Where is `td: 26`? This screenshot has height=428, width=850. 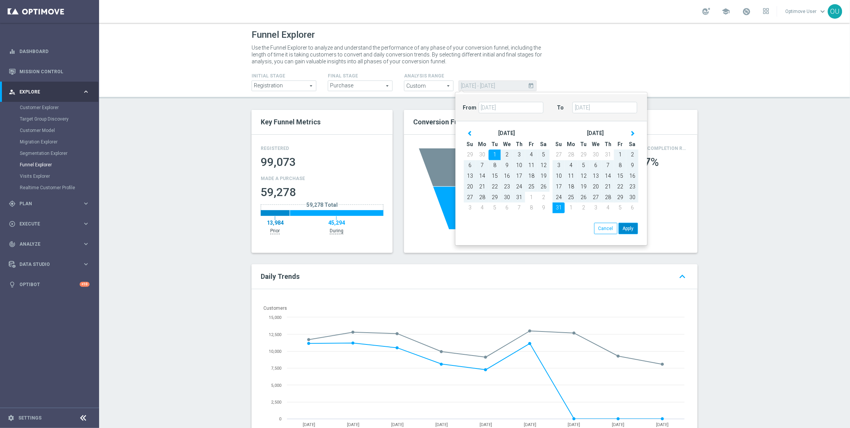
td: 26 is located at coordinates (544, 186).